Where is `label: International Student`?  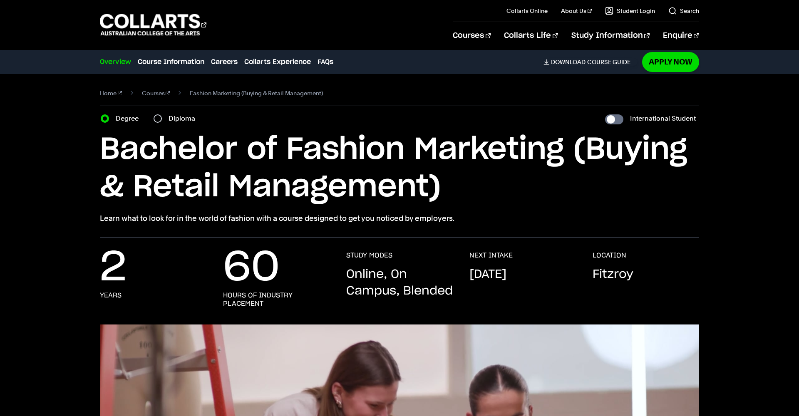 label: International Student is located at coordinates (663, 119).